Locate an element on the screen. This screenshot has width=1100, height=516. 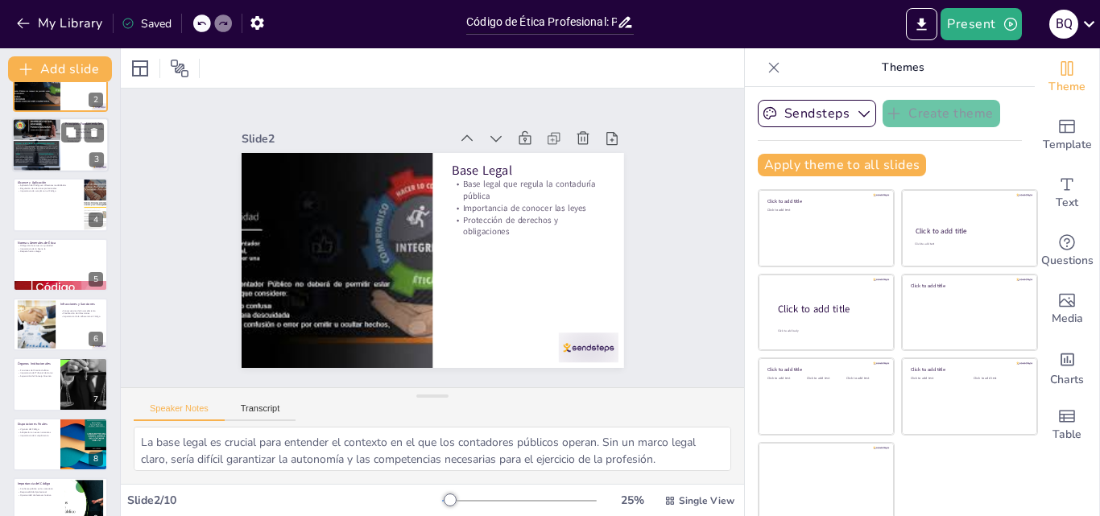
div: B Q is located at coordinates (1064, 24).